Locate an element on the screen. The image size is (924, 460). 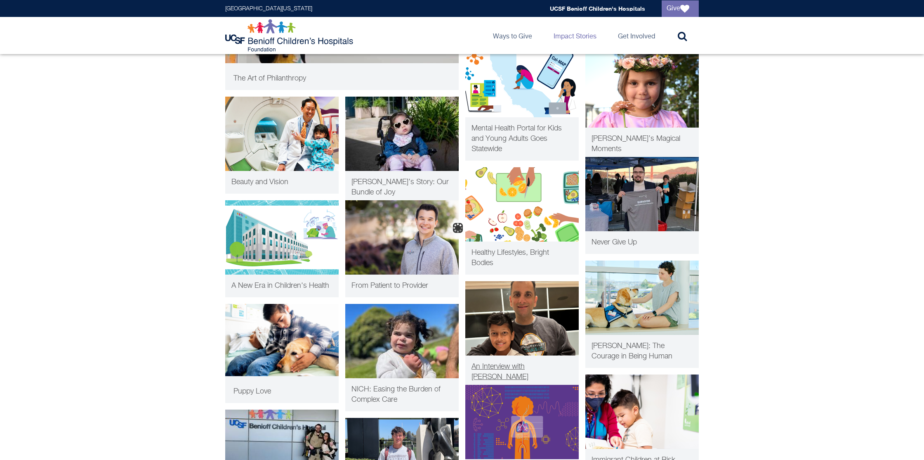
a: Ways to Give is located at coordinates (513, 35).